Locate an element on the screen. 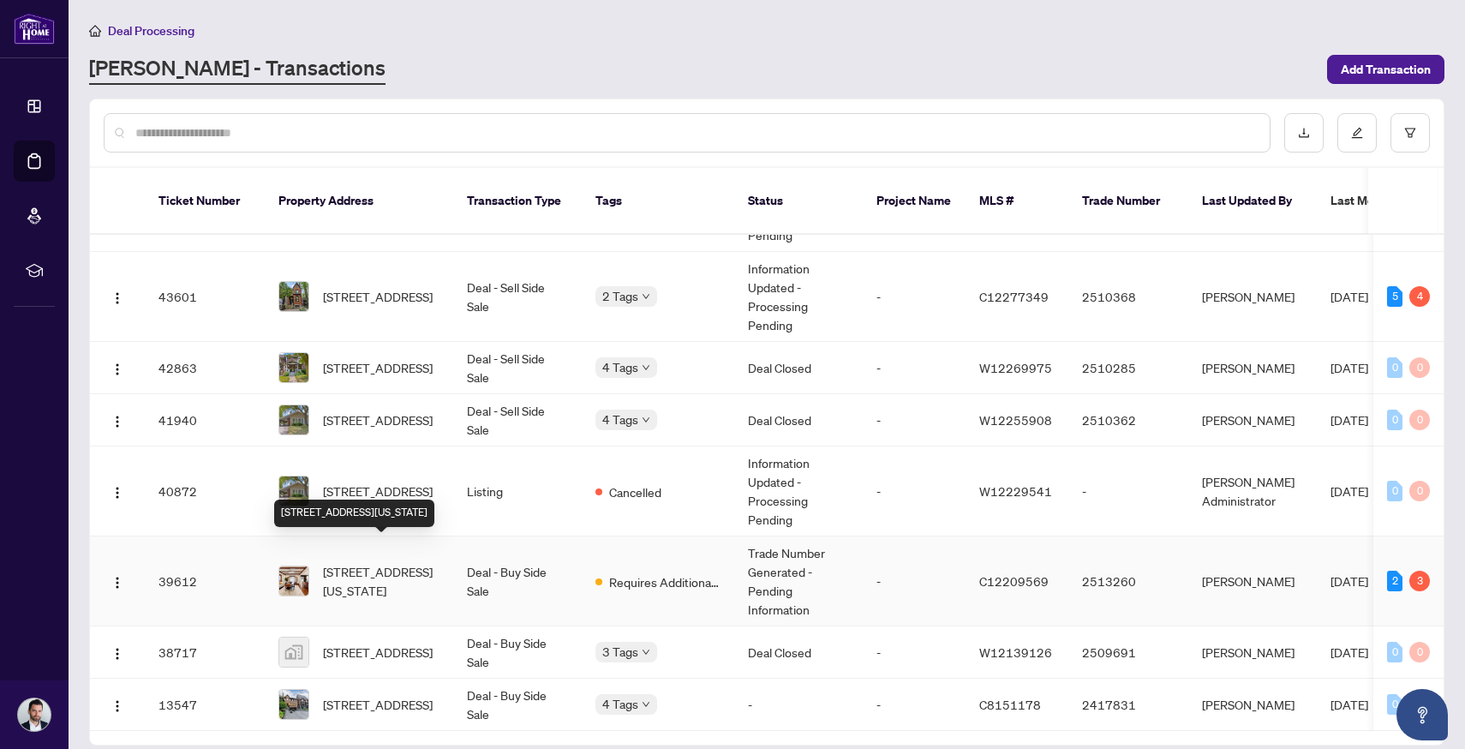 The image size is (1465, 749). div: 2 is located at coordinates (1395, 581).